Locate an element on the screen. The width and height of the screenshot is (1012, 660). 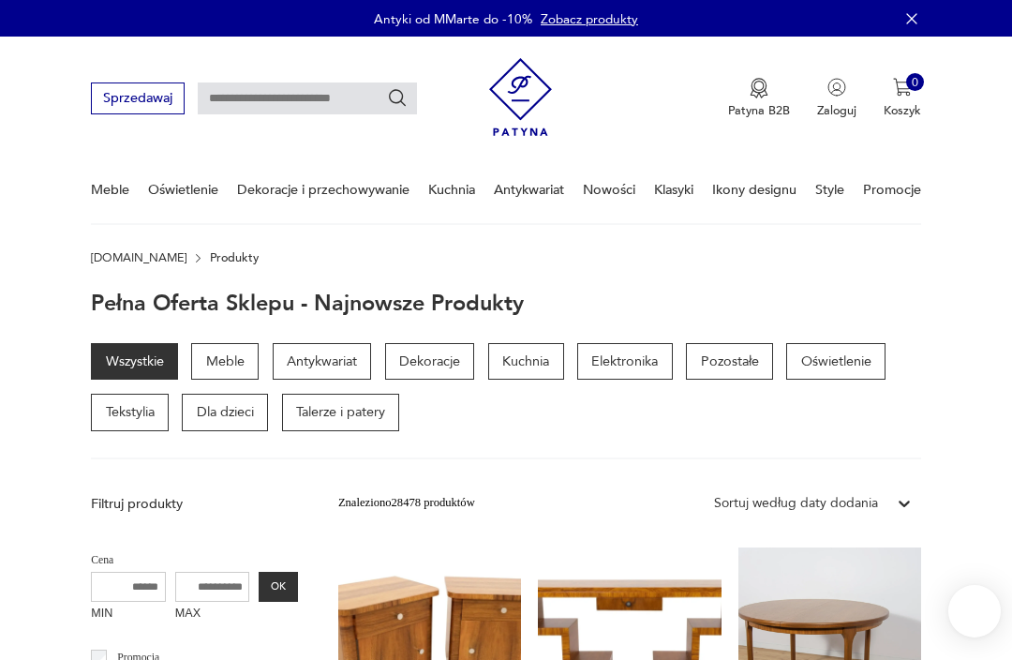
a: Tekstylia is located at coordinates (129, 412).